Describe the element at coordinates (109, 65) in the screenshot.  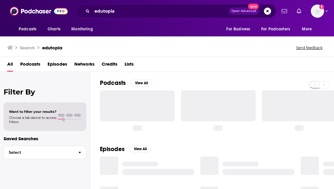
I see `a: Credits` at that location.